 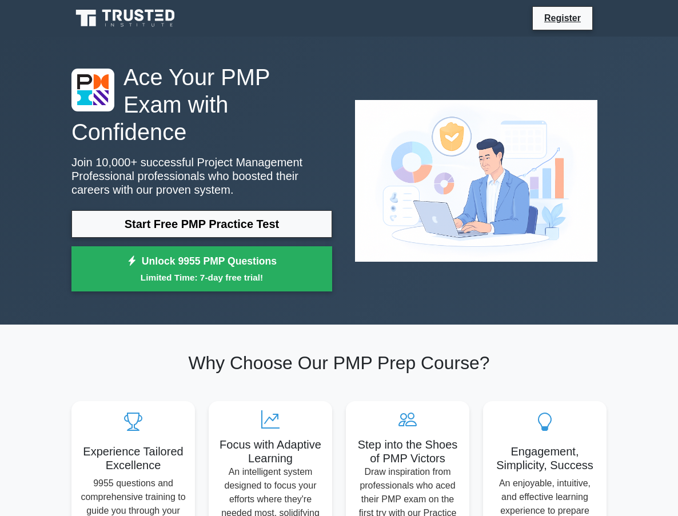 What do you see at coordinates (562, 18) in the screenshot?
I see `a: Register` at bounding box center [562, 18].